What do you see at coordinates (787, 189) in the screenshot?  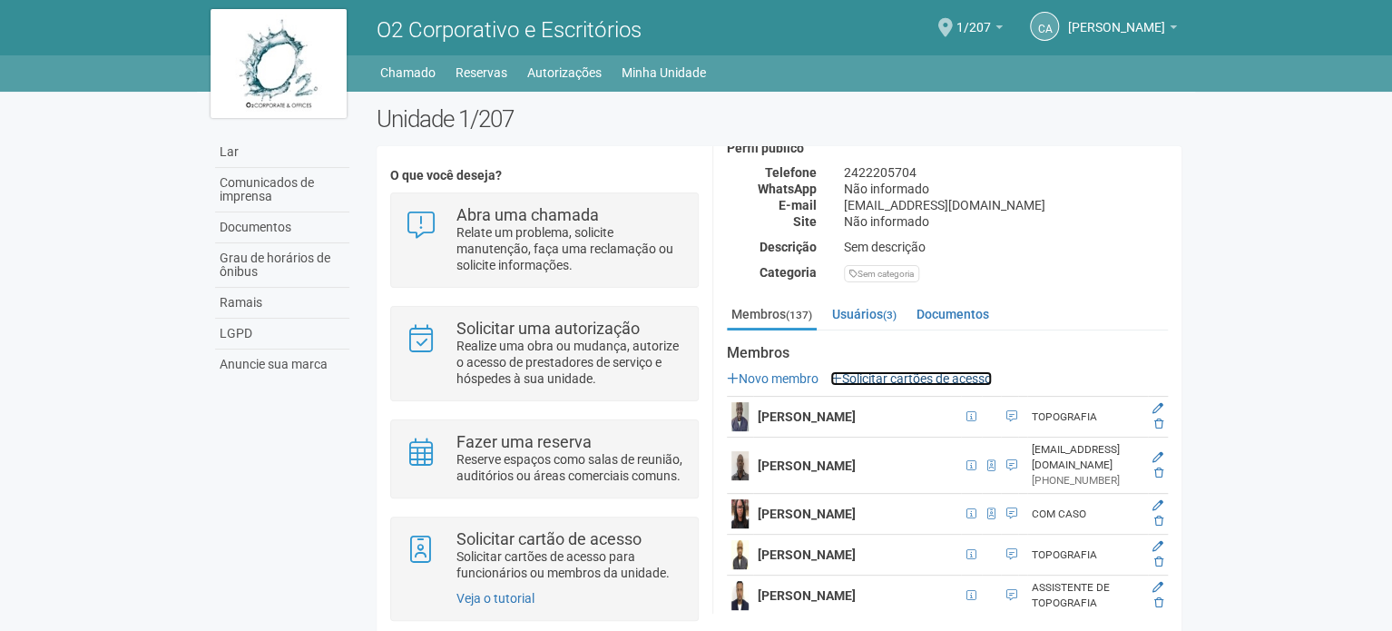 I see `font: WhatsApp` at bounding box center [787, 189].